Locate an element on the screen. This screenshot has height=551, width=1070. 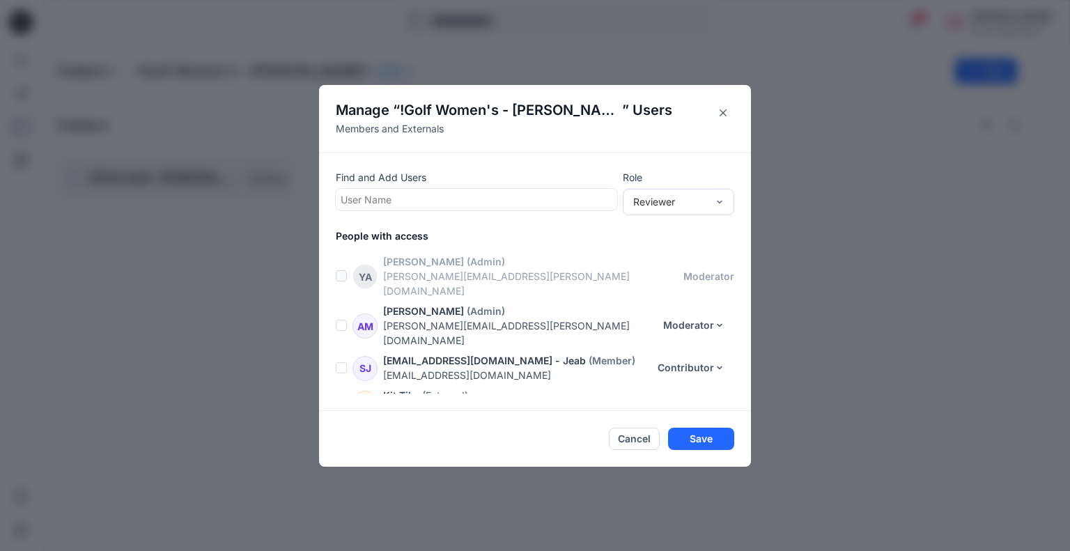
p: (External) is located at coordinates (445, 395).